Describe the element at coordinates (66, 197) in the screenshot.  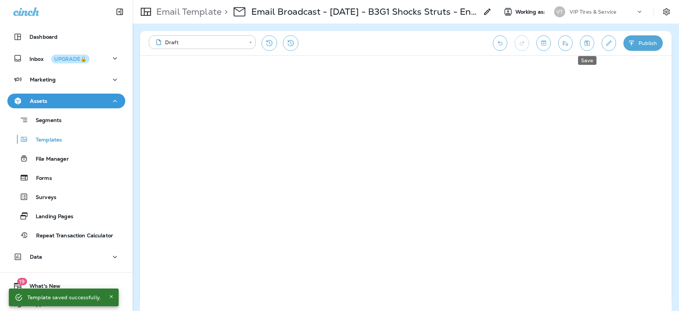
I see `button: Surveys` at that location.